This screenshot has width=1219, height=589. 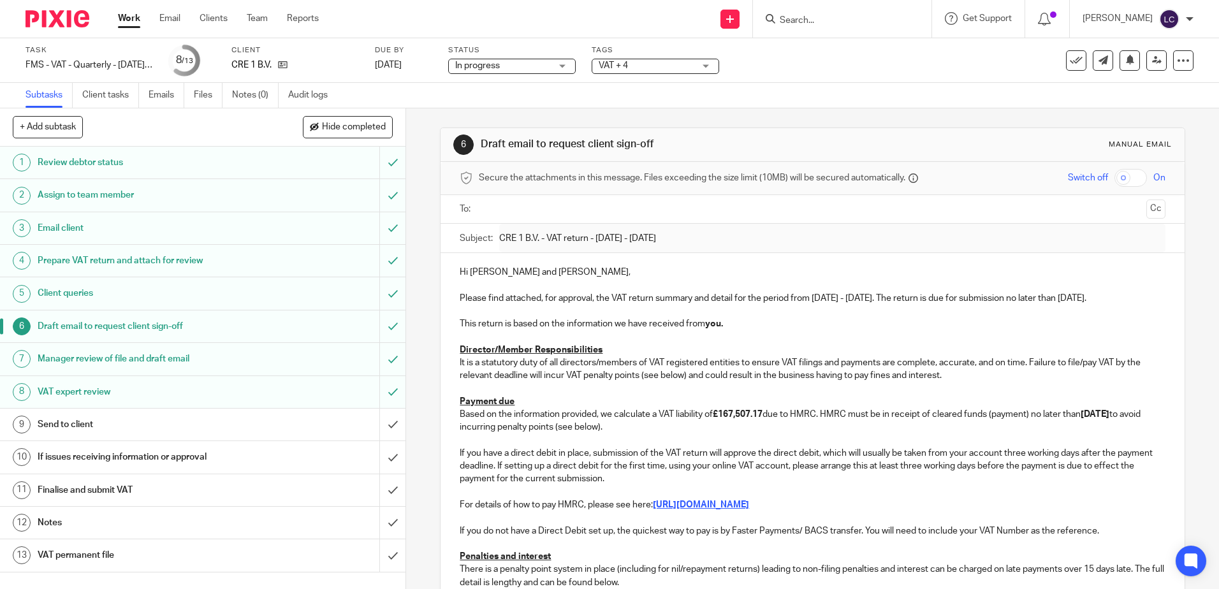 What do you see at coordinates (187, 61) in the screenshot?
I see `small: /13` at bounding box center [187, 61].